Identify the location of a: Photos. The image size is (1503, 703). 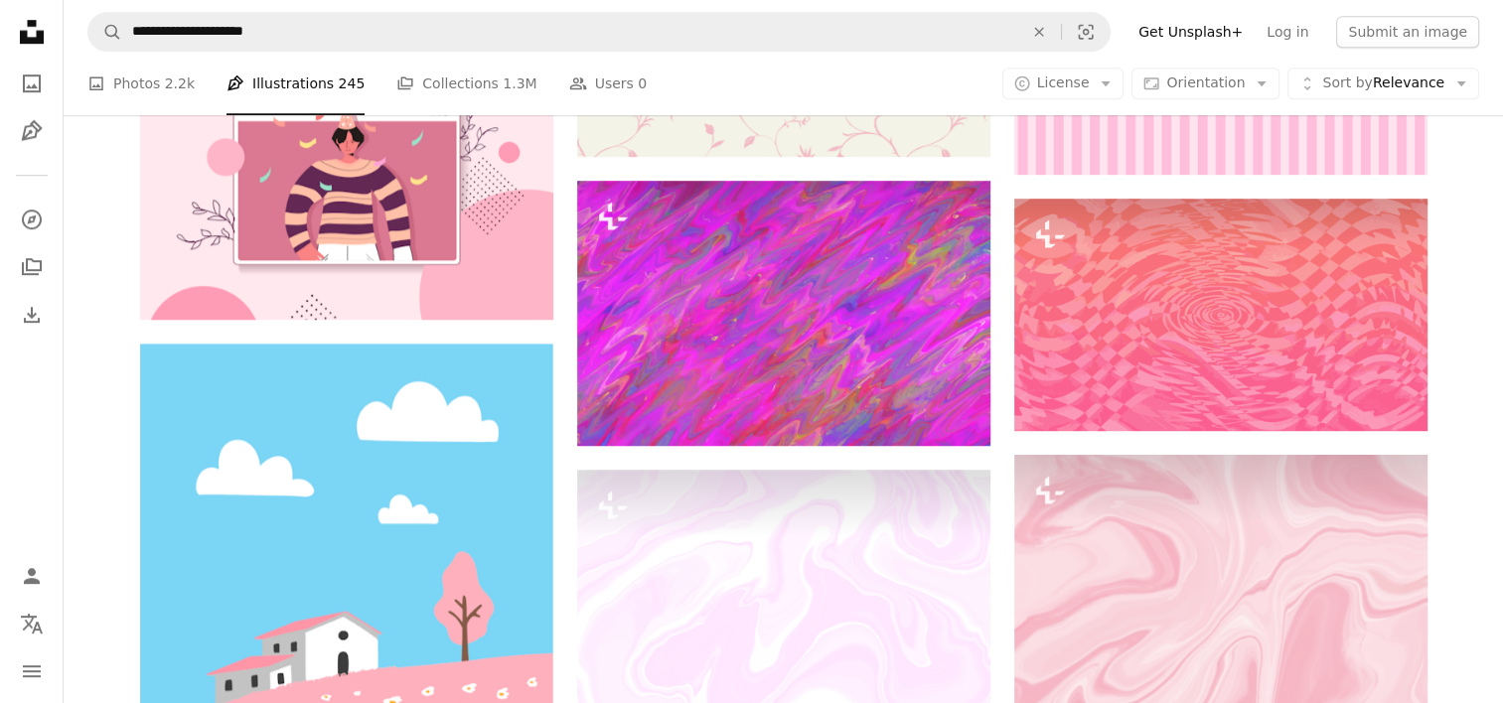
(32, 83).